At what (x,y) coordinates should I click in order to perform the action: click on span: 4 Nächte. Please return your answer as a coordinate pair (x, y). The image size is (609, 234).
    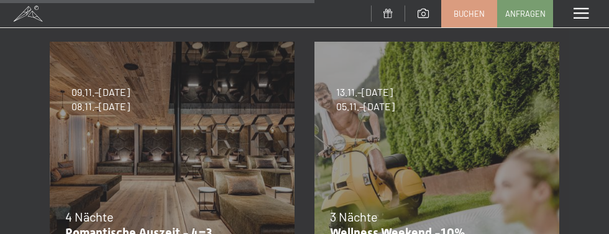
    Looking at the image, I should click on (90, 216).